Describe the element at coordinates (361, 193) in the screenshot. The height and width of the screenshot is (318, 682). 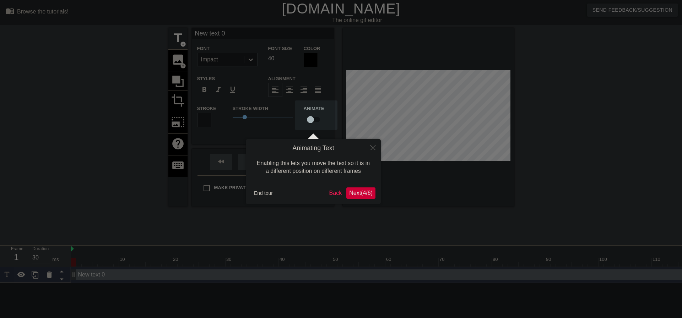
I see `button: Next` at that location.